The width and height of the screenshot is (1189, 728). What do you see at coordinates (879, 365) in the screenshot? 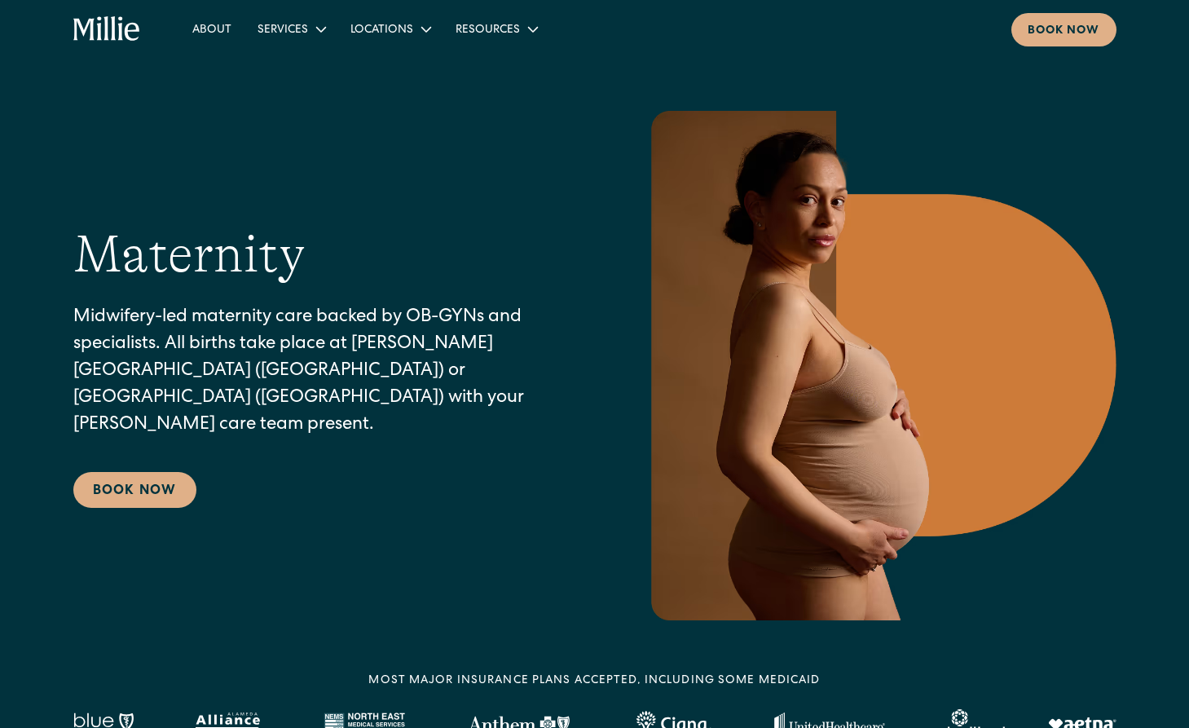
I see `img: Pregnant woman in neutral underwear holding her belly, standing in profile against a warm-toned g...` at bounding box center [879, 365].